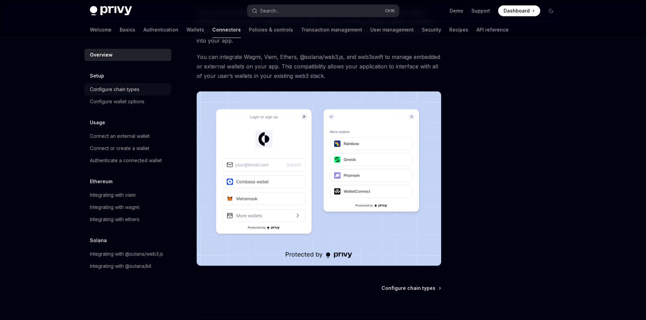 Image resolution: width=646 pixels, height=320 pixels. What do you see at coordinates (128, 208) in the screenshot?
I see `a: Integrating with wagmi` at bounding box center [128, 208].